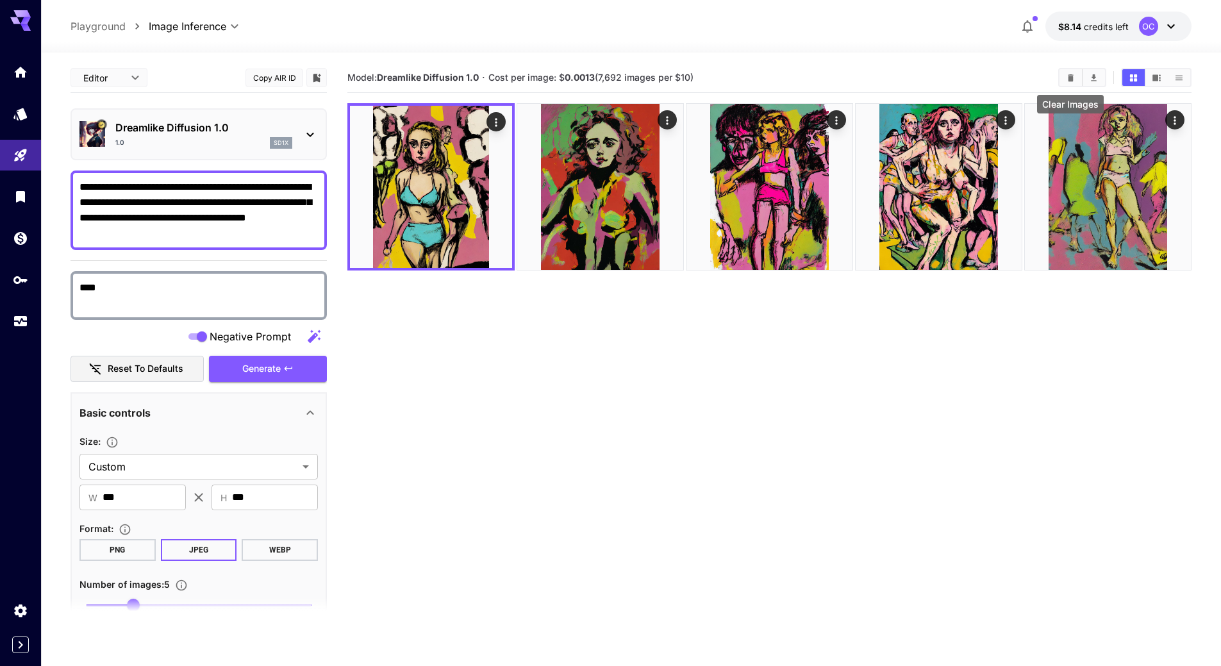 Image resolution: width=1221 pixels, height=666 pixels. Describe the element at coordinates (21, 321) in the screenshot. I see `div: Usage` at that location.